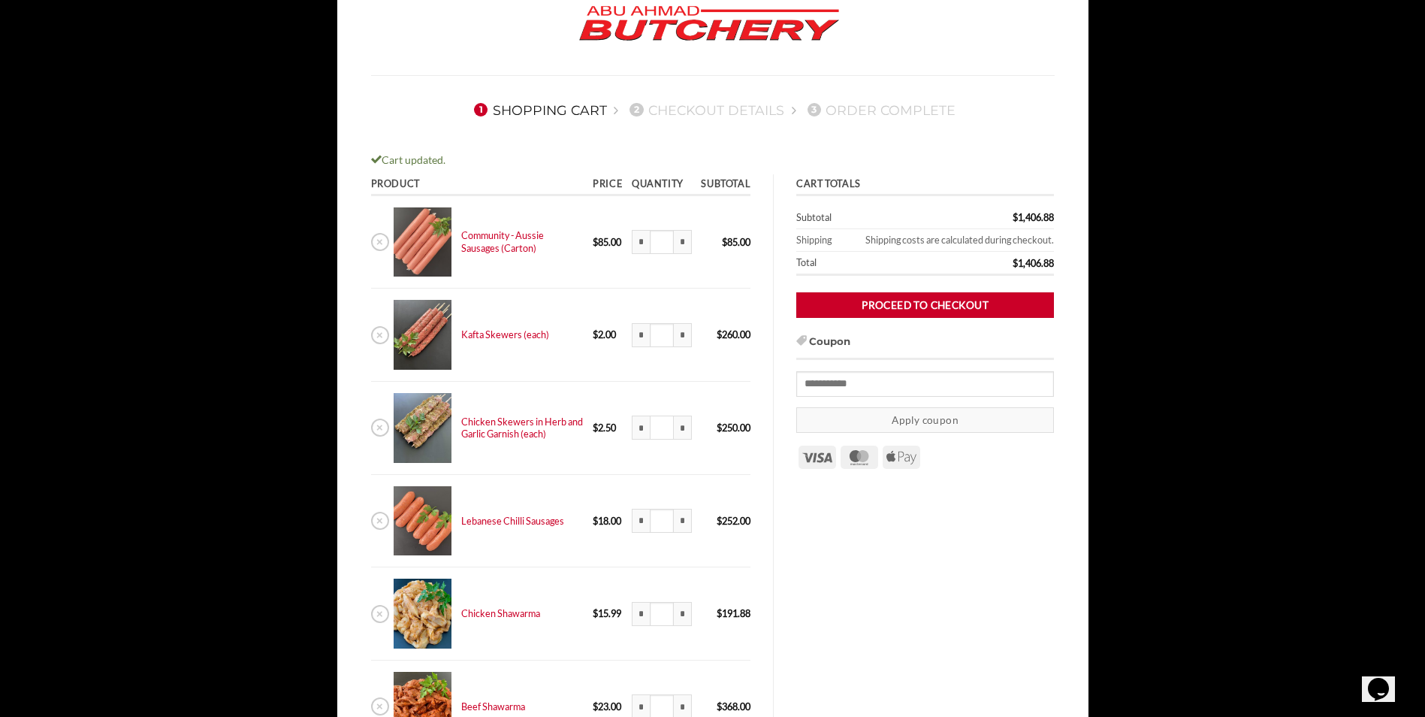 The height and width of the screenshot is (717, 1425). What do you see at coordinates (380, 706) in the screenshot?
I see `a: Remove Beef Shawarma from cart` at bounding box center [380, 706].